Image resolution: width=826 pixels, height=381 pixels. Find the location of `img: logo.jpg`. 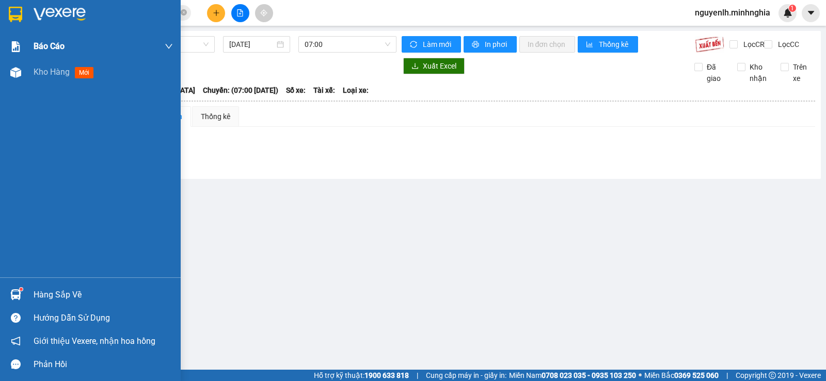

img: logo.jpg is located at coordinates (30, 30).